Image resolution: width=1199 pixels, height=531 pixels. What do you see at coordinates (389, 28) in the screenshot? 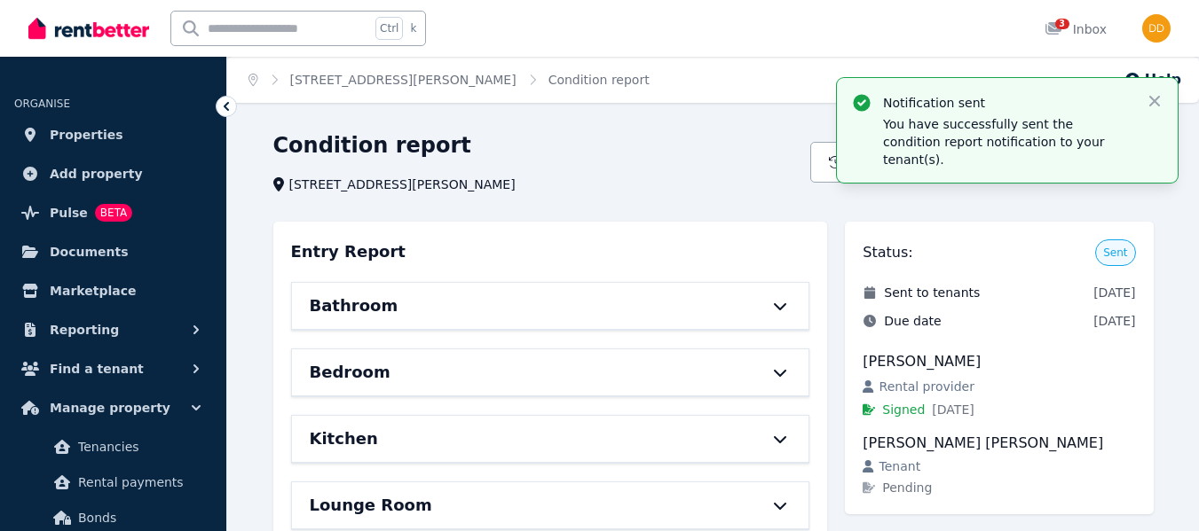
I see `span: Ctrl` at bounding box center [389, 28].